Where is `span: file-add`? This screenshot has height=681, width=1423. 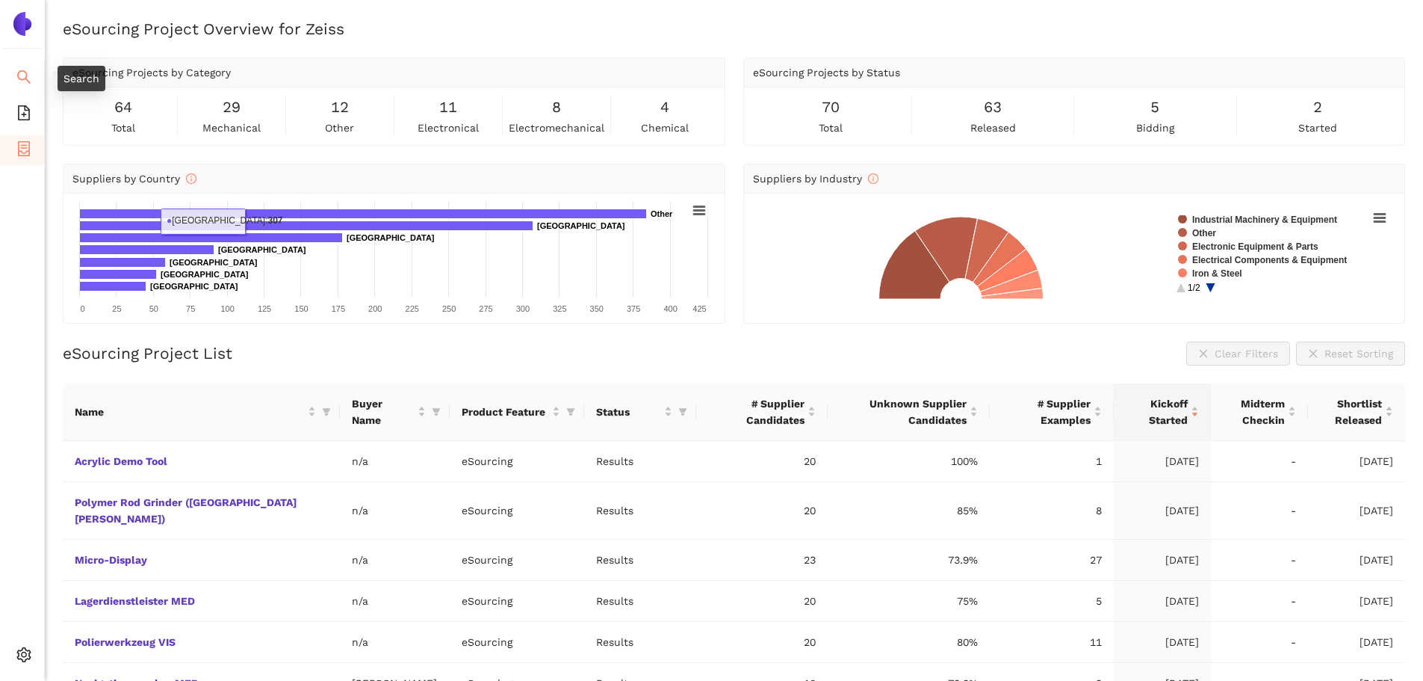 span: file-add is located at coordinates (24, 115).